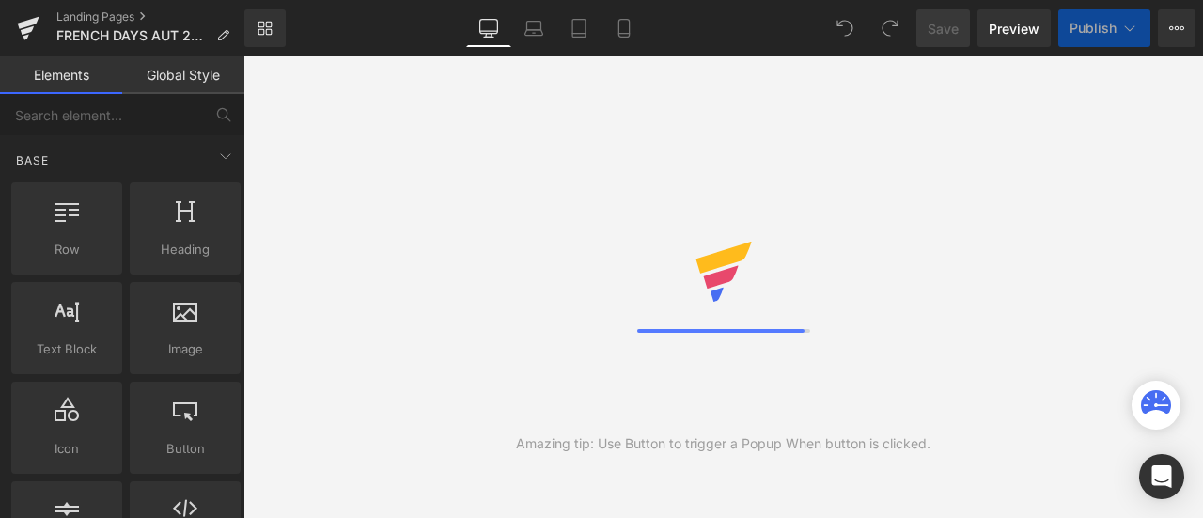 This screenshot has height=518, width=1203. What do you see at coordinates (845, 28) in the screenshot?
I see `button: Undo` at bounding box center [845, 28].